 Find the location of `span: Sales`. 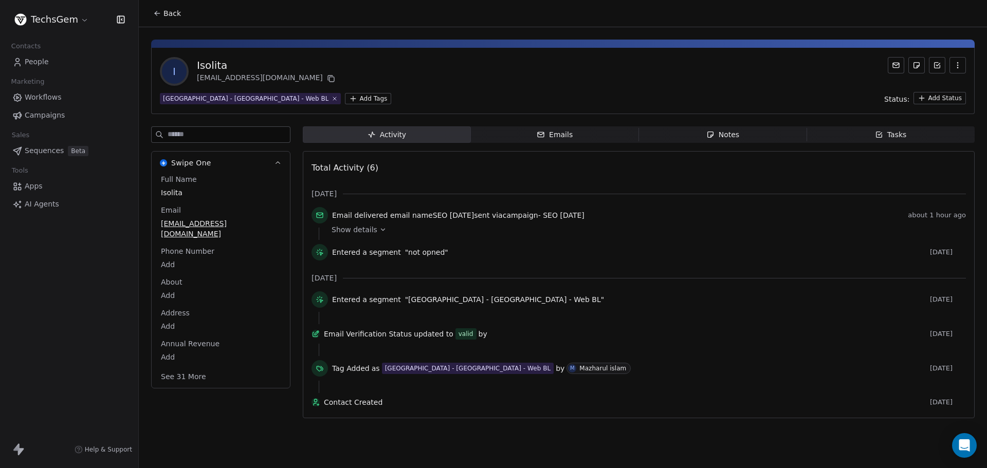

span: Sales is located at coordinates (21, 135).